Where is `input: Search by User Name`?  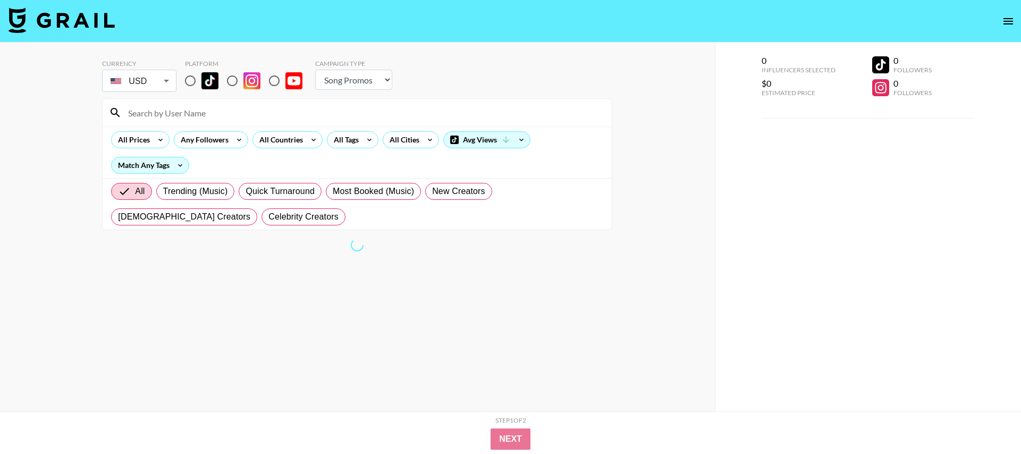
input: Search by User Name is located at coordinates (363, 113).